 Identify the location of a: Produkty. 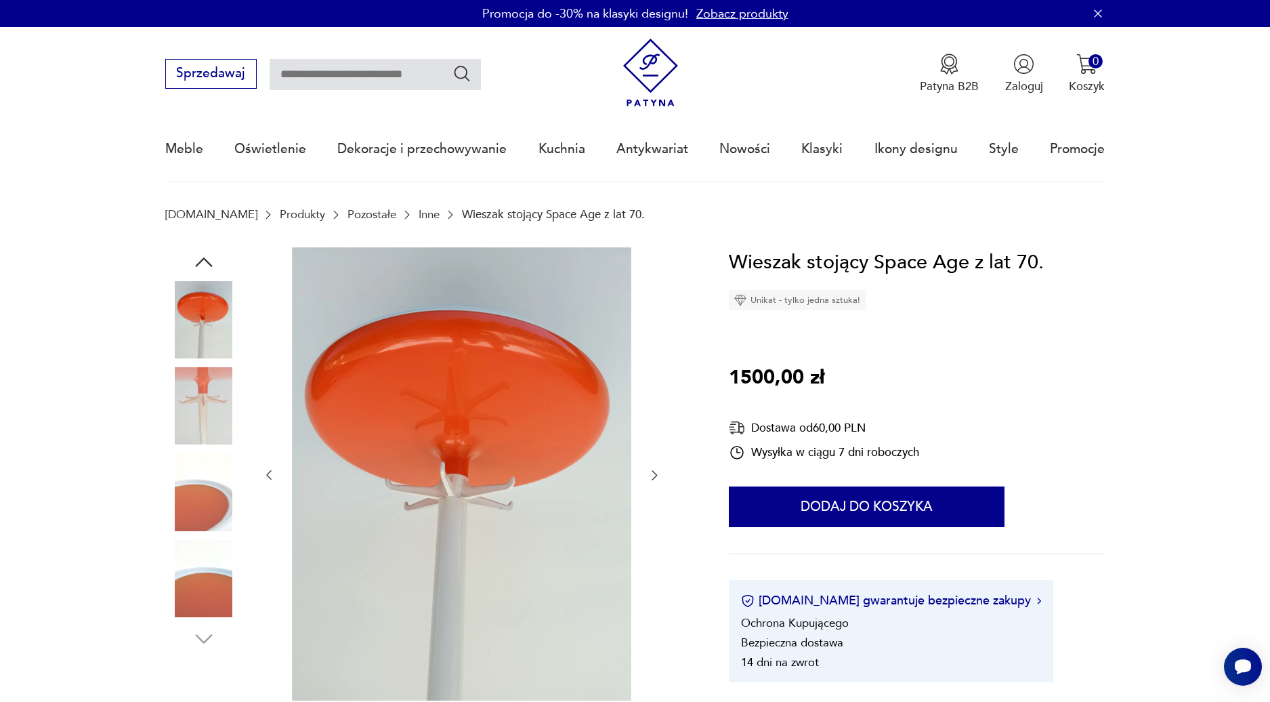
(302, 214).